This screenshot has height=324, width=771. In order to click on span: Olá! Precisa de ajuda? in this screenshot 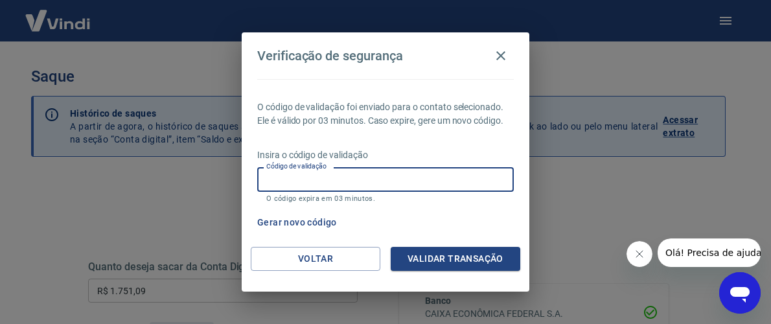, I will do `click(58, 14)`.